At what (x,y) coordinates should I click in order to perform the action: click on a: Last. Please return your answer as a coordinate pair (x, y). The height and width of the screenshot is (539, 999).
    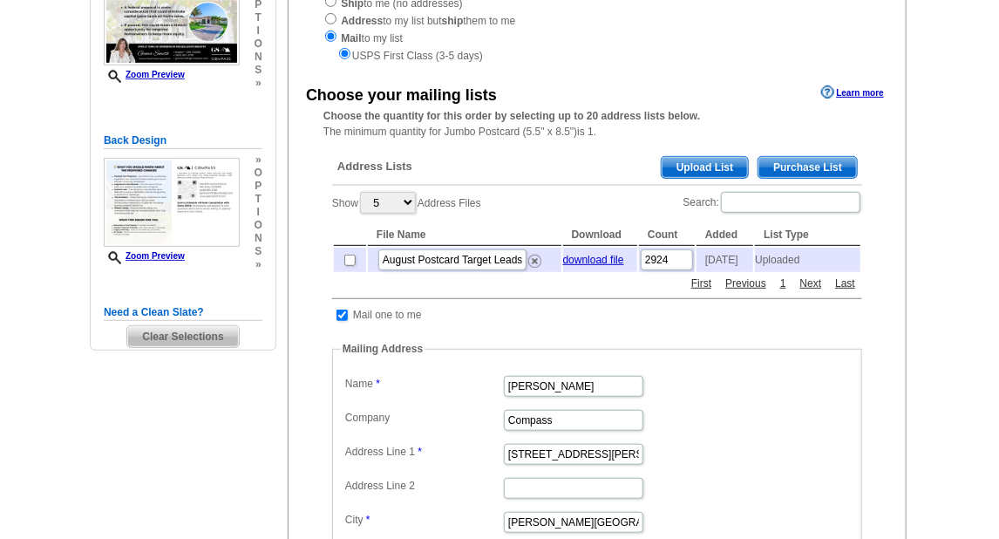
    Looking at the image, I should click on (845, 283).